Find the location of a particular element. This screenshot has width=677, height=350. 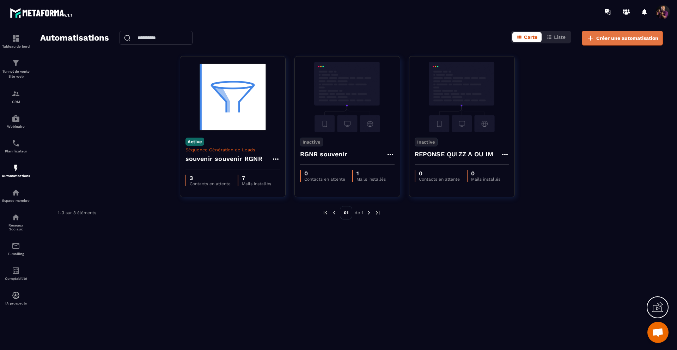

p: Webinaire is located at coordinates (16, 126).